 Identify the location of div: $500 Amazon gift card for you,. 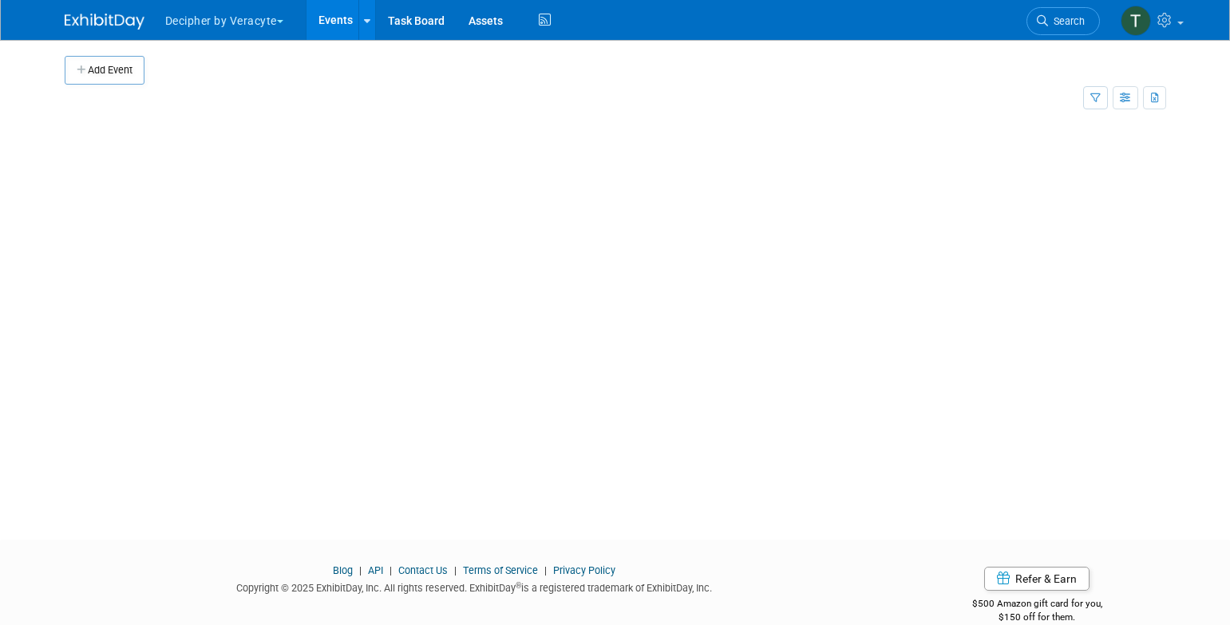
(1037, 605).